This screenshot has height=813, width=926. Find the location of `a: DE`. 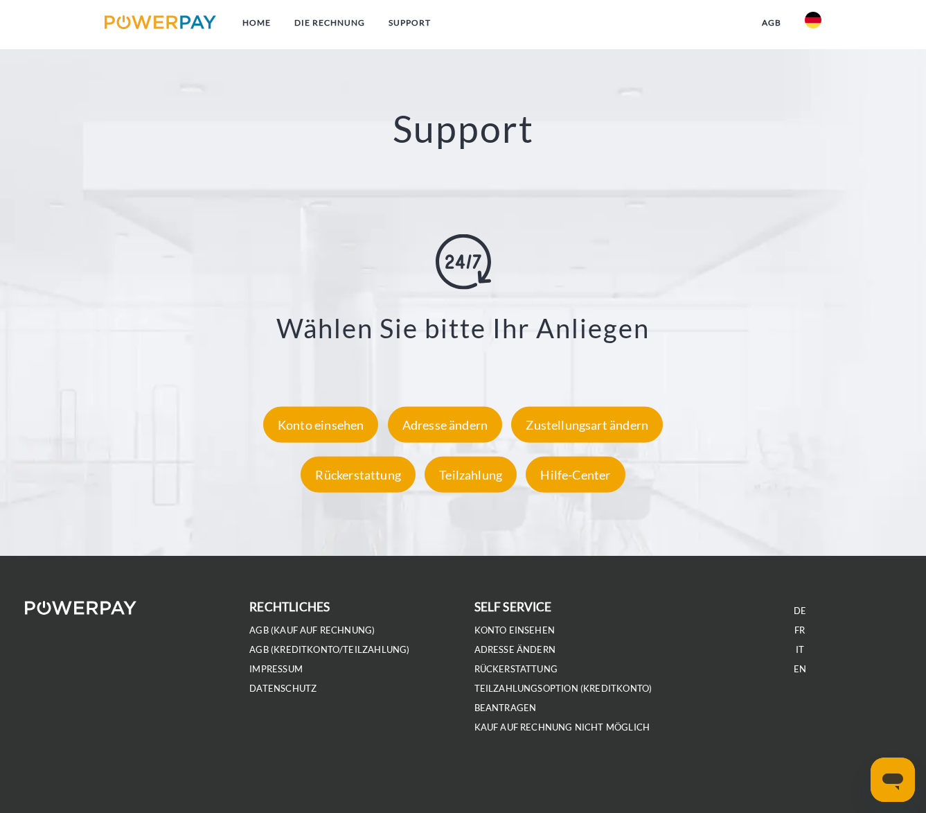

a: DE is located at coordinates (800, 610).